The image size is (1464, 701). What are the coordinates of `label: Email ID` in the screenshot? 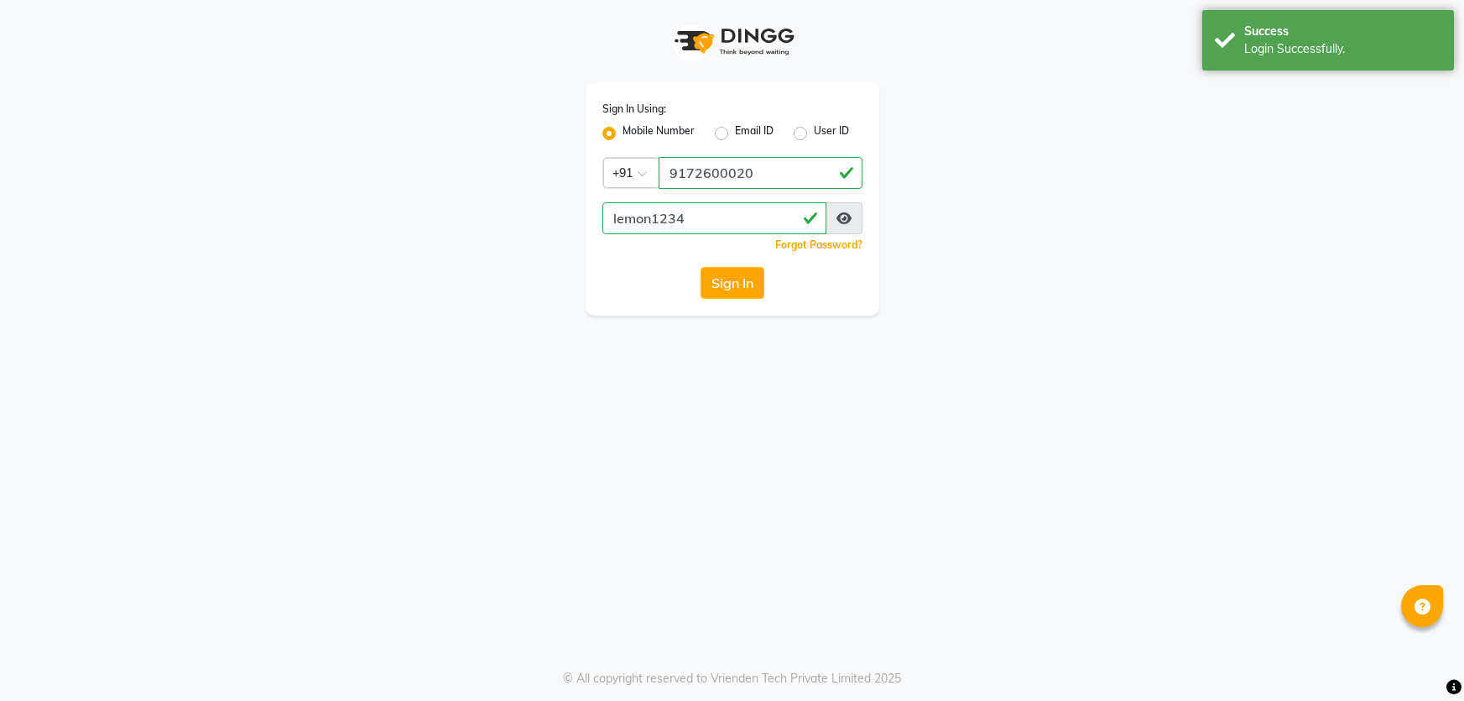 It's located at (754, 133).